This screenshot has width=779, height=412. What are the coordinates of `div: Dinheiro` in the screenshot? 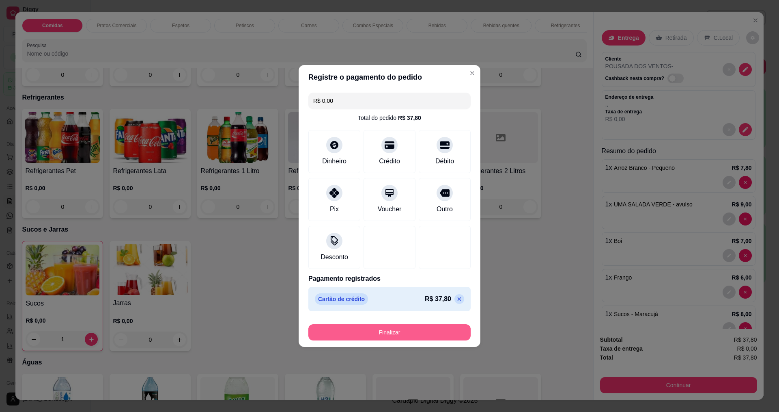 It's located at (334, 161).